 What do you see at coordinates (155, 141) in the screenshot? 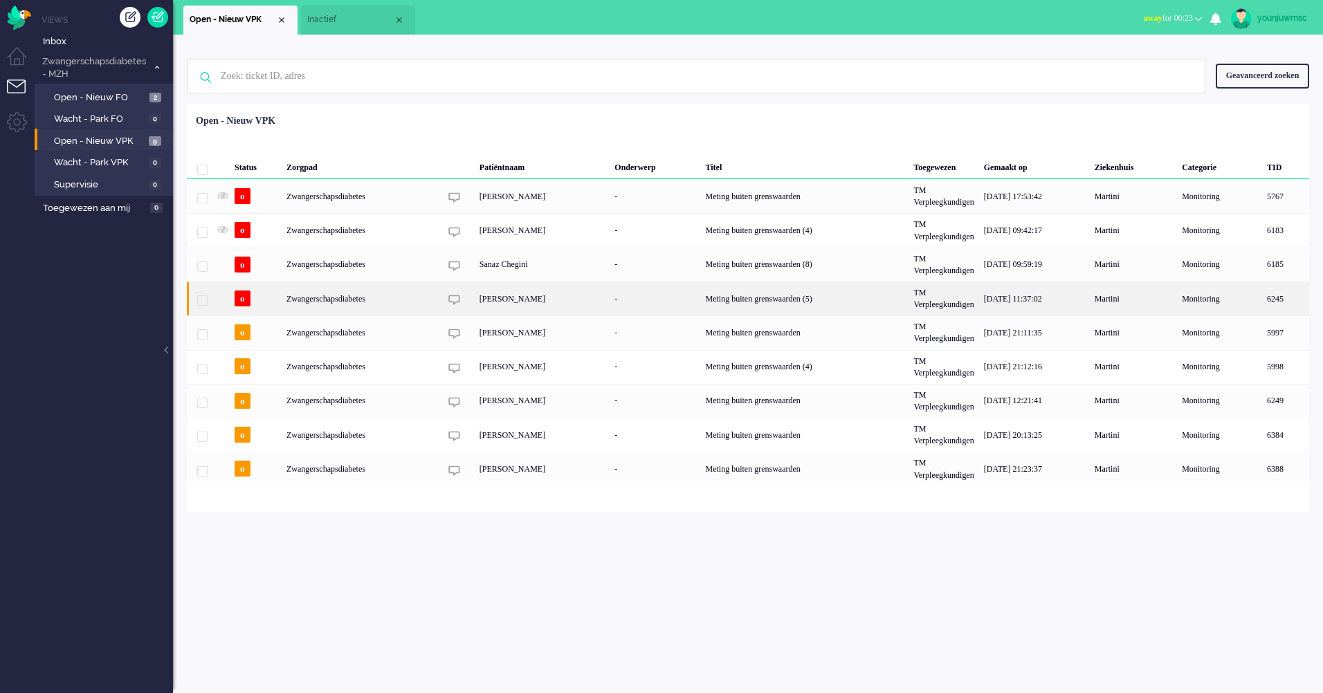
I see `span: 9` at bounding box center [155, 141].